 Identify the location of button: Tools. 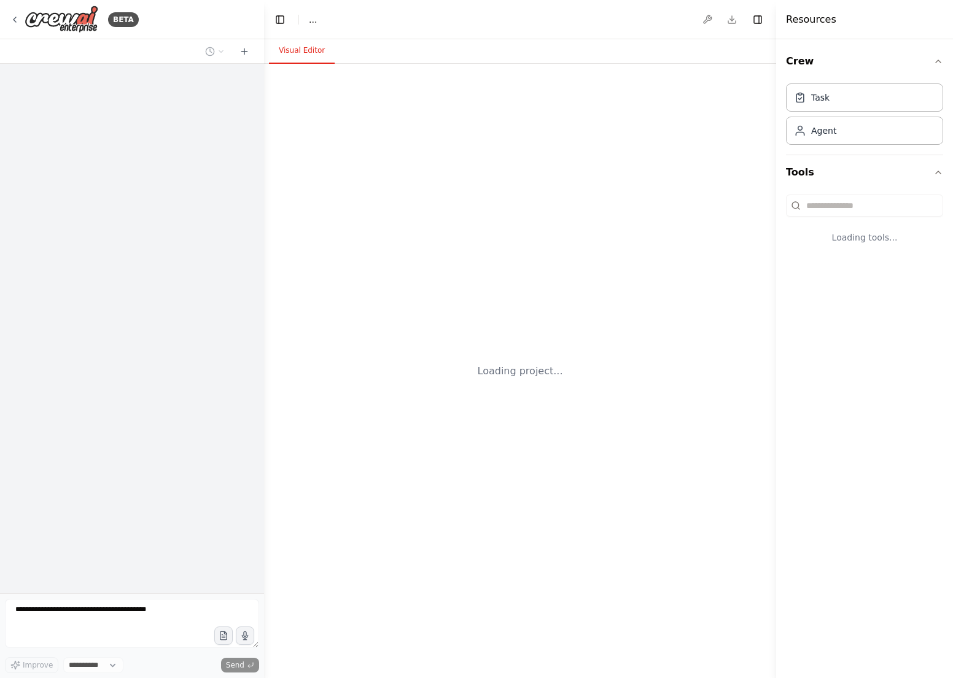
(864, 173).